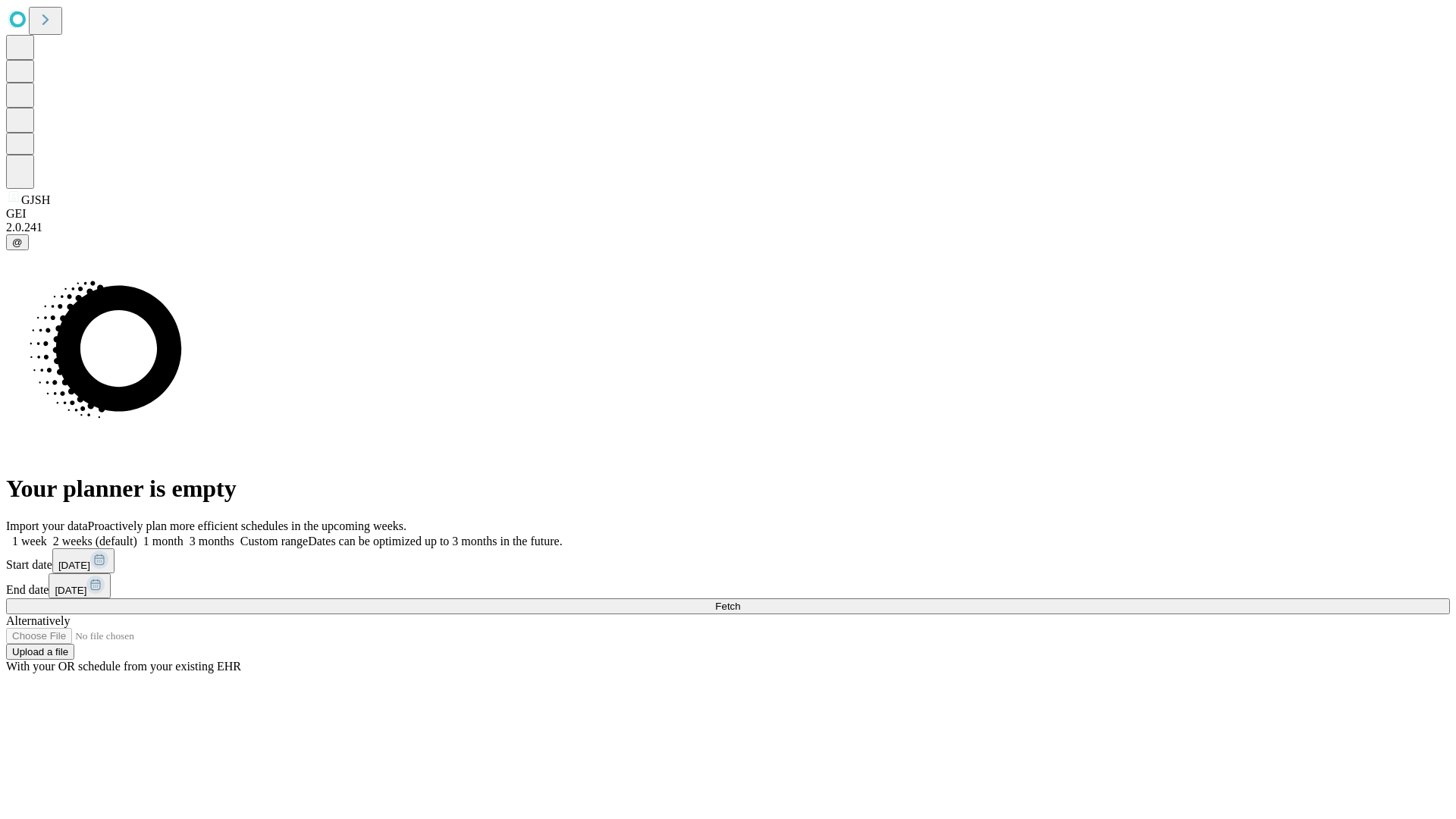 The image size is (1456, 819). Describe the element at coordinates (40, 651) in the screenshot. I see `button: Upload a file` at that location.